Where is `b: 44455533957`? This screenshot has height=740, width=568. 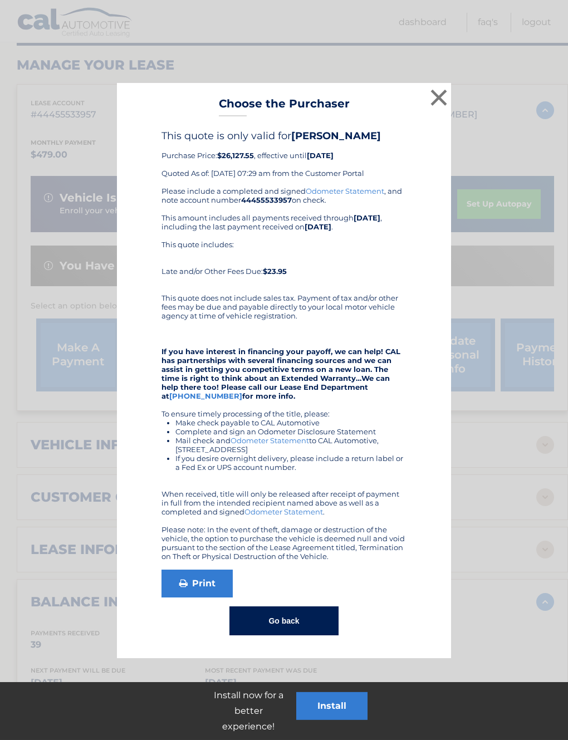
b: 44455533957 is located at coordinates (266, 200).